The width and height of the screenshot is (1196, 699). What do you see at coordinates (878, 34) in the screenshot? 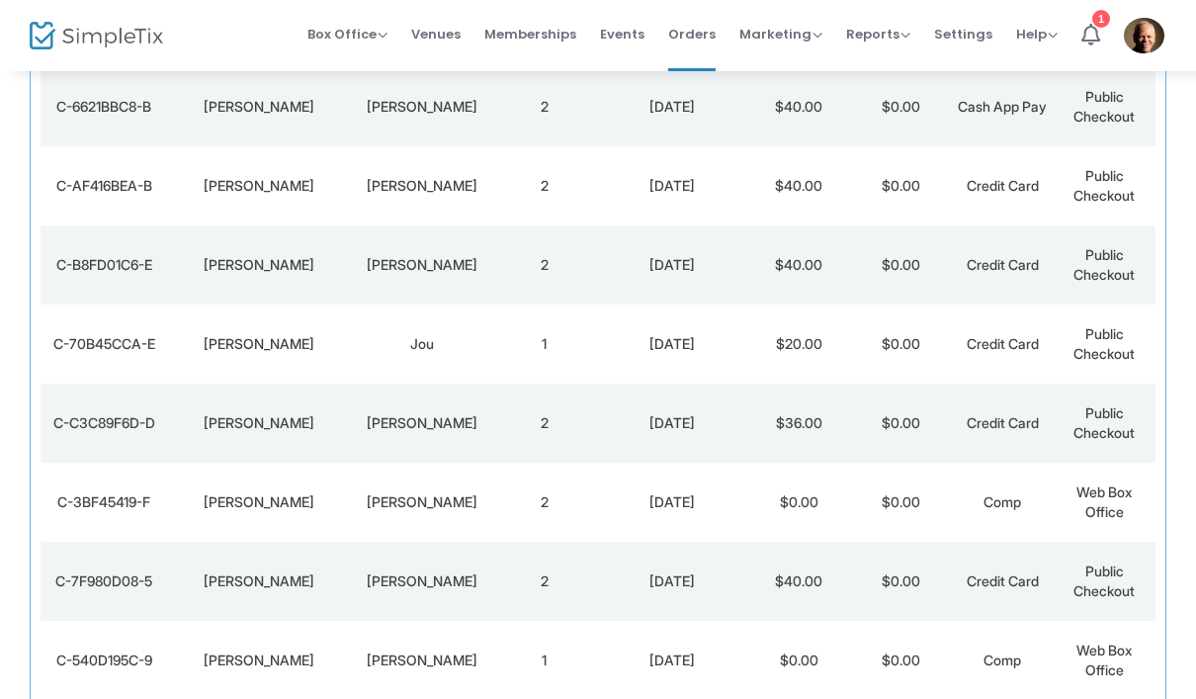
I see `span: Reports` at bounding box center [878, 34].